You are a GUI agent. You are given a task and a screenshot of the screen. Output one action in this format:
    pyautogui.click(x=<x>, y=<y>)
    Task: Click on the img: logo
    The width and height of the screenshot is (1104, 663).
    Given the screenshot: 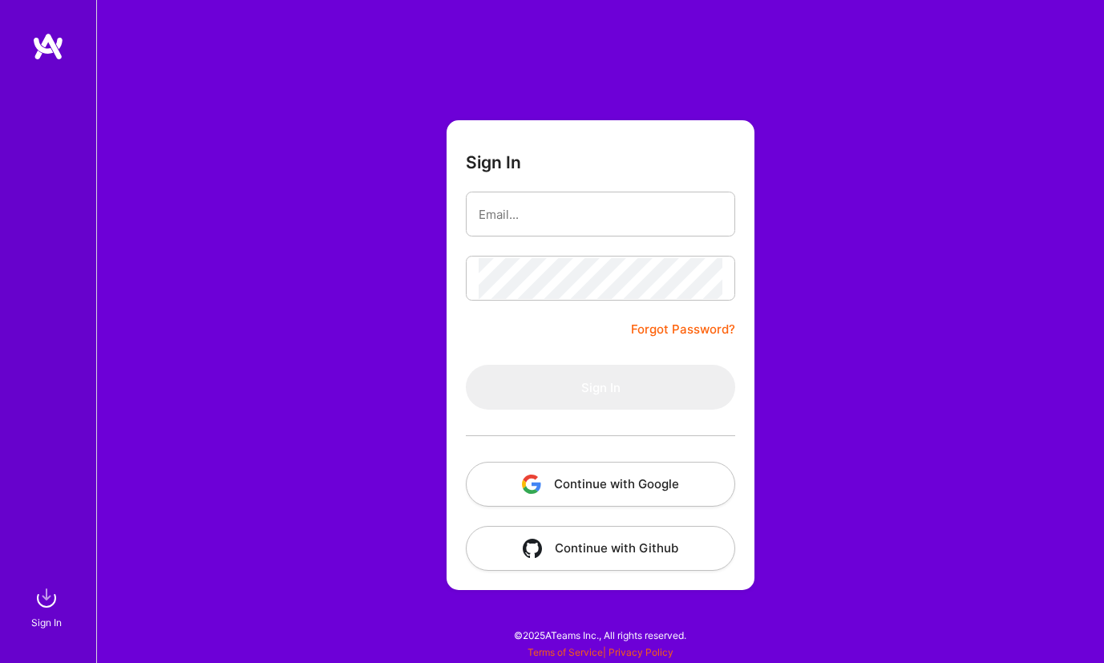 What is the action you would take?
    pyautogui.click(x=48, y=46)
    